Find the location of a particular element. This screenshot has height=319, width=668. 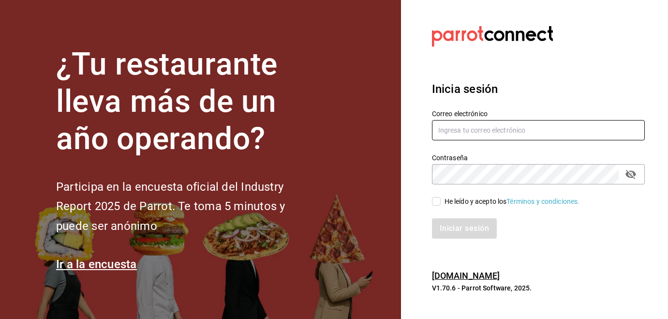

h1: ¿Tu restaurante lleva más de un año operando? is located at coordinates (187, 102).